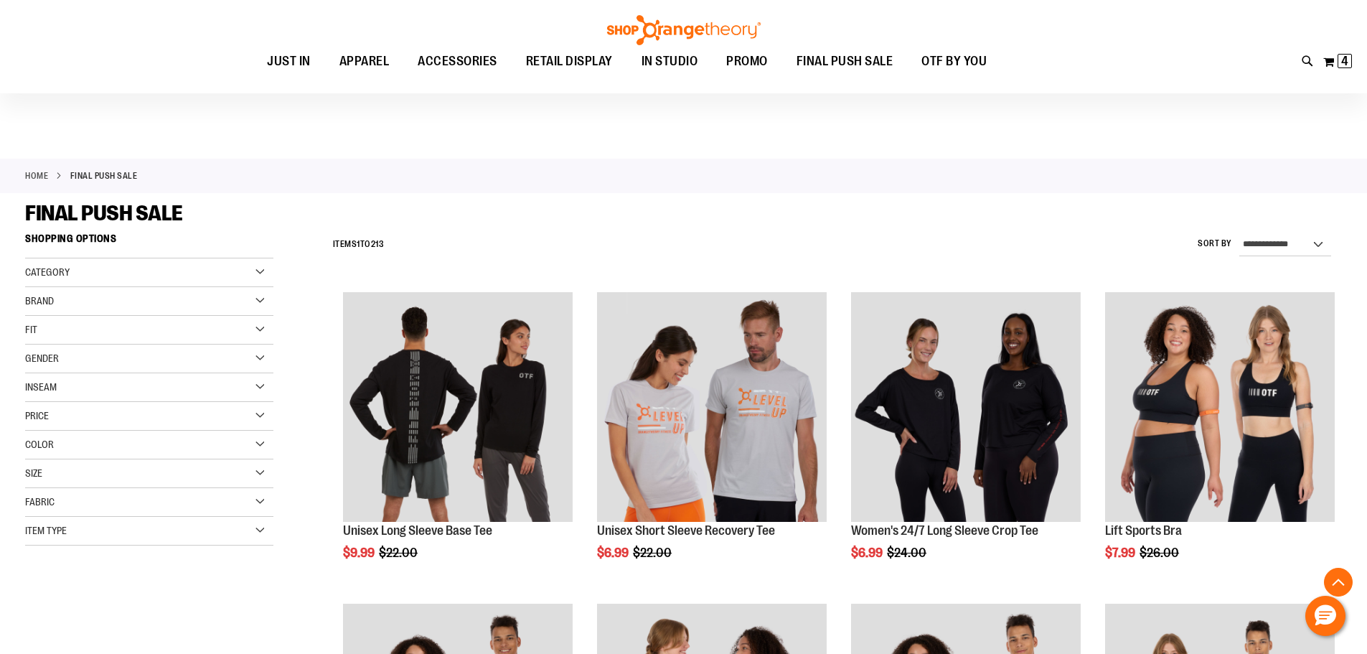  I want to click on a: FINAL PUSH SALE, so click(845, 61).